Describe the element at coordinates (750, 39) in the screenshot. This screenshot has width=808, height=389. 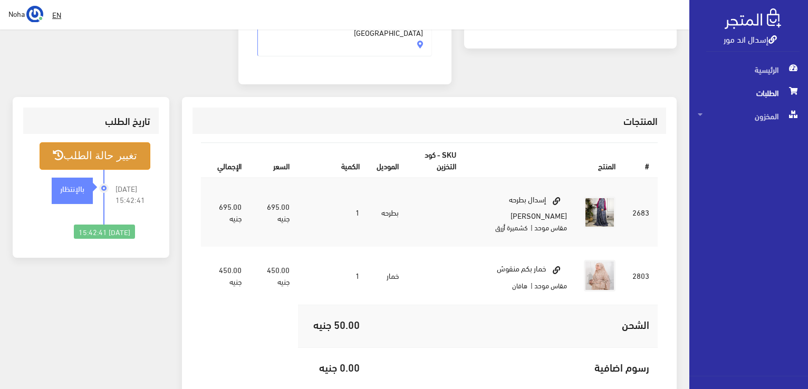
I see `a: إسدال اند مور` at that location.